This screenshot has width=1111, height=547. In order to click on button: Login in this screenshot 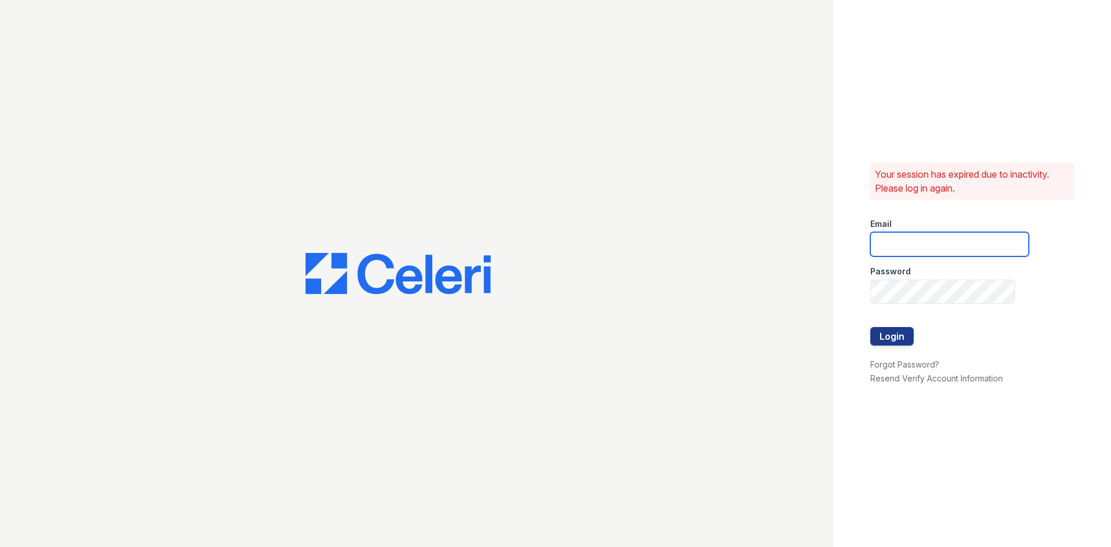, I will do `click(892, 336)`.